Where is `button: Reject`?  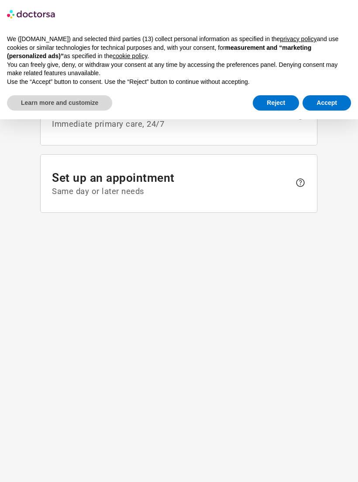 button: Reject is located at coordinates (276, 103).